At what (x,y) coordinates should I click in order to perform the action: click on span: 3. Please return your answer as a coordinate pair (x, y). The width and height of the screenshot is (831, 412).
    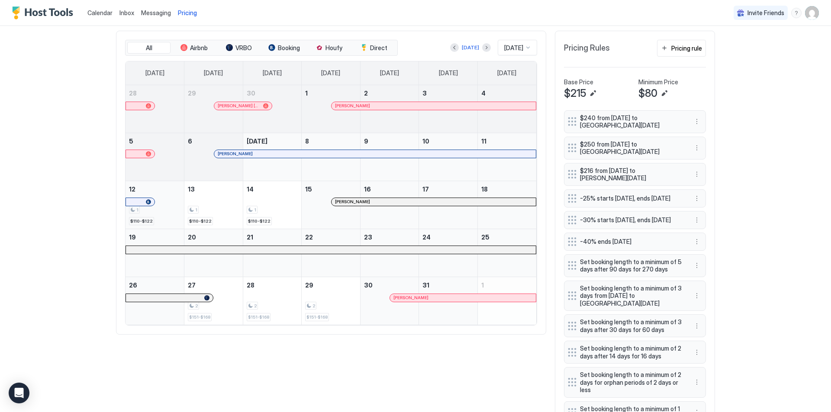
    Looking at the image, I should click on (424, 93).